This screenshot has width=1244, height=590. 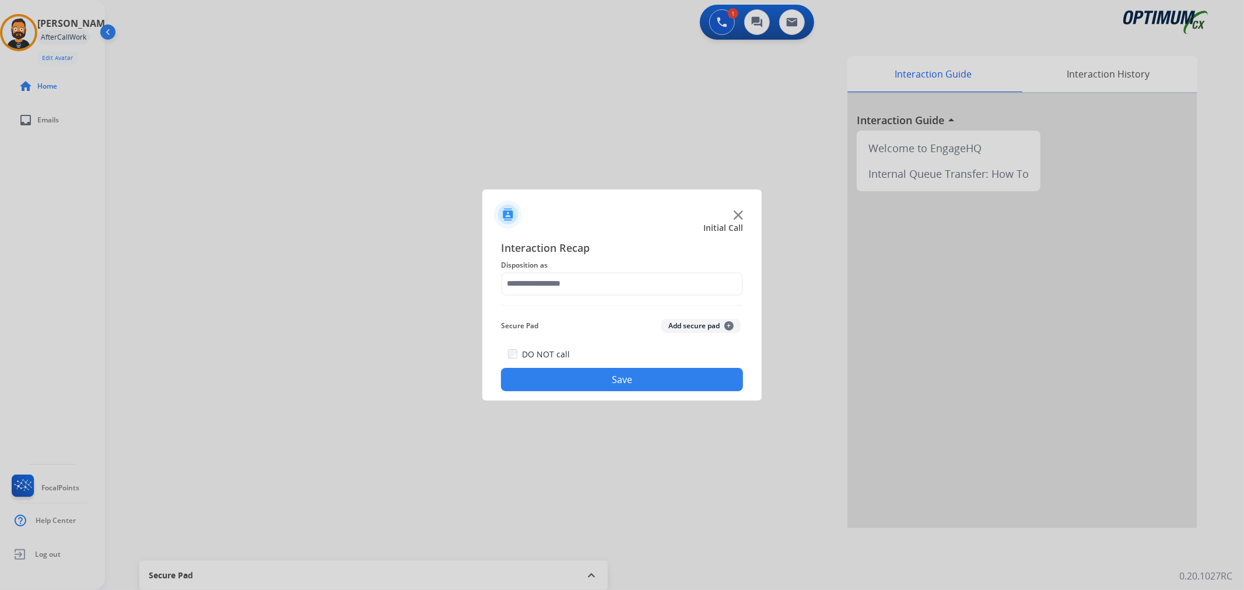 I want to click on button: Save, so click(x=622, y=380).